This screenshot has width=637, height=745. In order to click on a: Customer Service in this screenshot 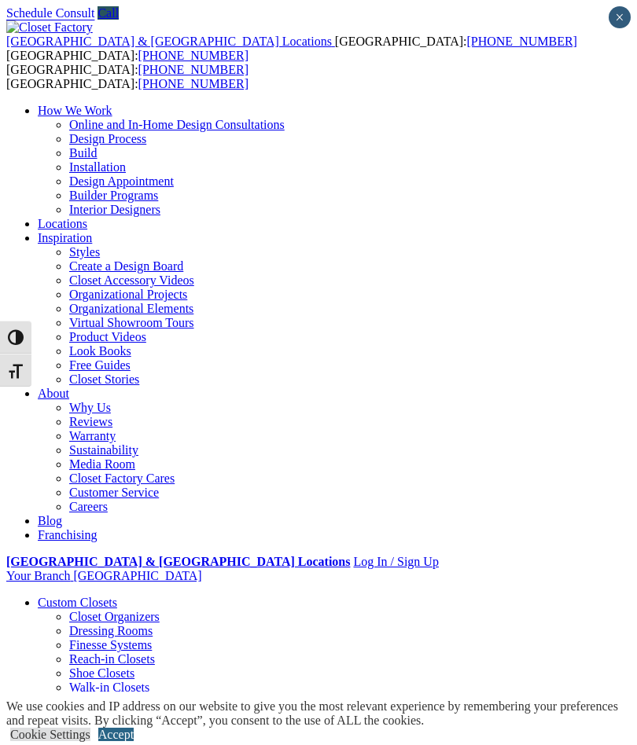, I will do `click(114, 492)`.